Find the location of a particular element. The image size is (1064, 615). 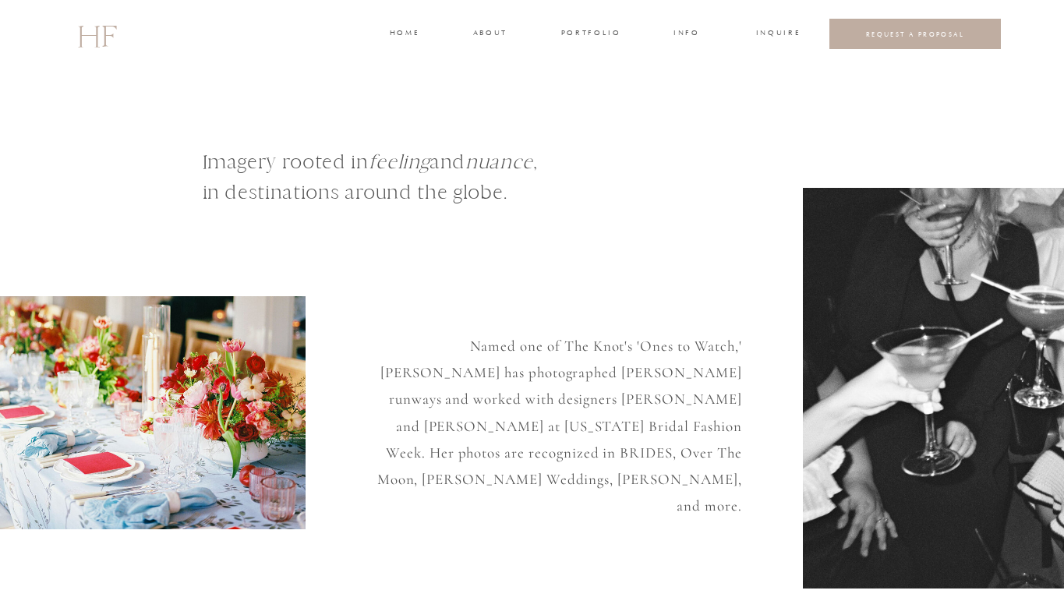

h3: REQUEST A PROPOSAL is located at coordinates (915, 34).